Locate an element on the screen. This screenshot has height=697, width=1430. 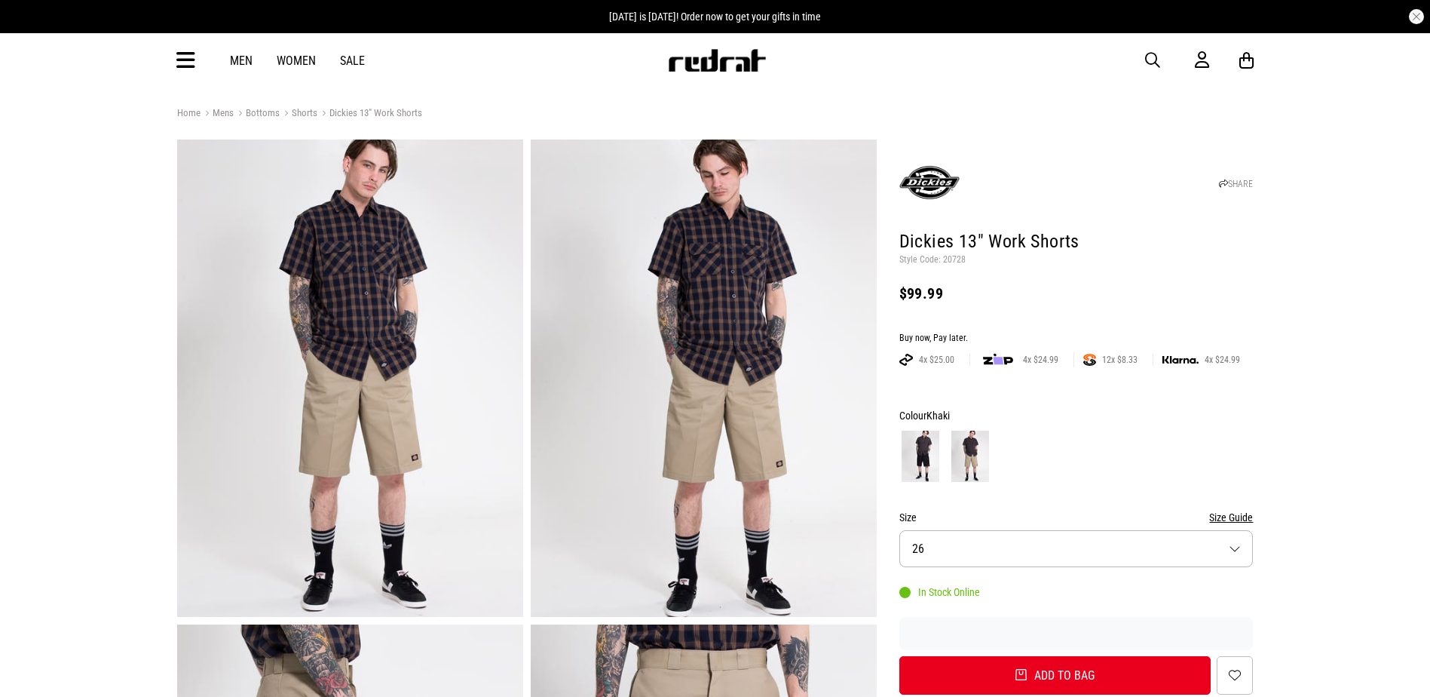
h1: Dickies 13" Work Shorts is located at coordinates (1077, 242).